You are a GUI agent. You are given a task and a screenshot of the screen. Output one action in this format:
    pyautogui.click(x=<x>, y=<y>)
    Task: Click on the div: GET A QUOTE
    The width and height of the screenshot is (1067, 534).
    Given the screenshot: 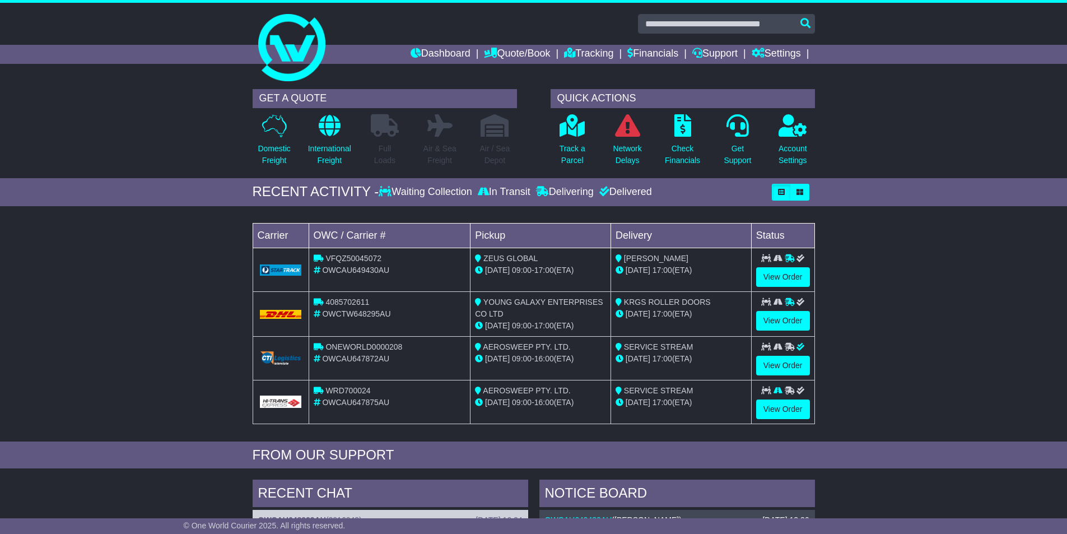 What is the action you would take?
    pyautogui.click(x=385, y=99)
    